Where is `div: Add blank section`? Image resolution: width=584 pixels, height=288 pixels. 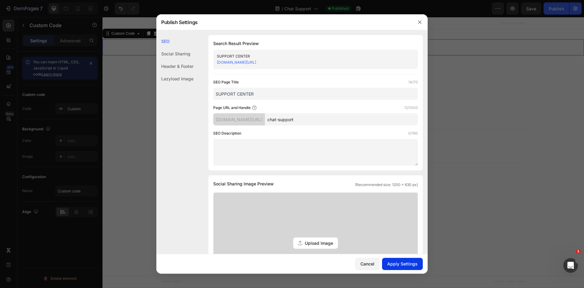 div: Add blank section is located at coordinates (286, 125).